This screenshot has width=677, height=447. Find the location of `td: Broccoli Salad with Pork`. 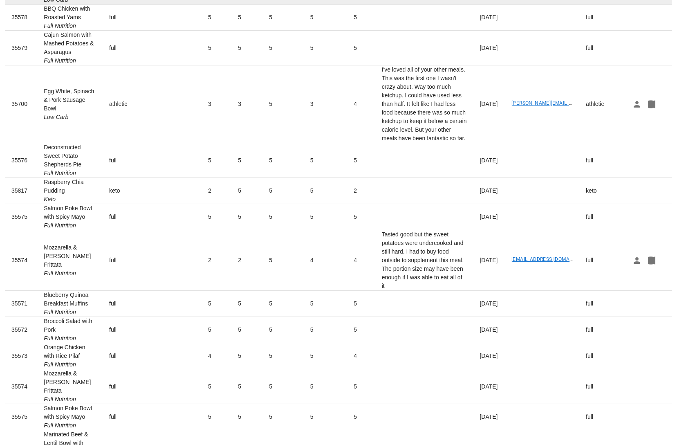

td: Broccoli Salad with Pork is located at coordinates (70, 330).